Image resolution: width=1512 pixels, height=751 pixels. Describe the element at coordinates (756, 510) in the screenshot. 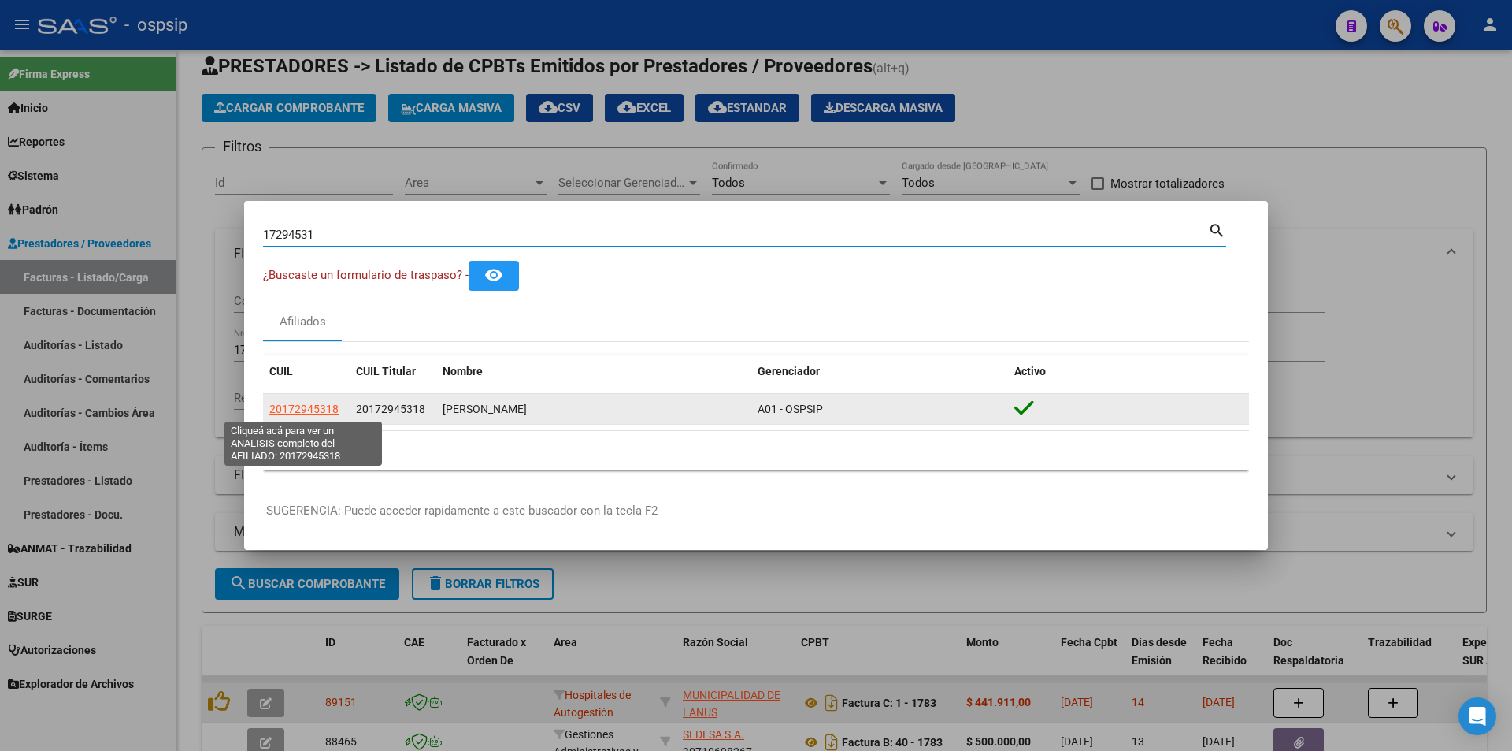

I see `p: -SUGERENCIA: Puede acceder rapidamente a este buscador con la tecla F2-` at that location.